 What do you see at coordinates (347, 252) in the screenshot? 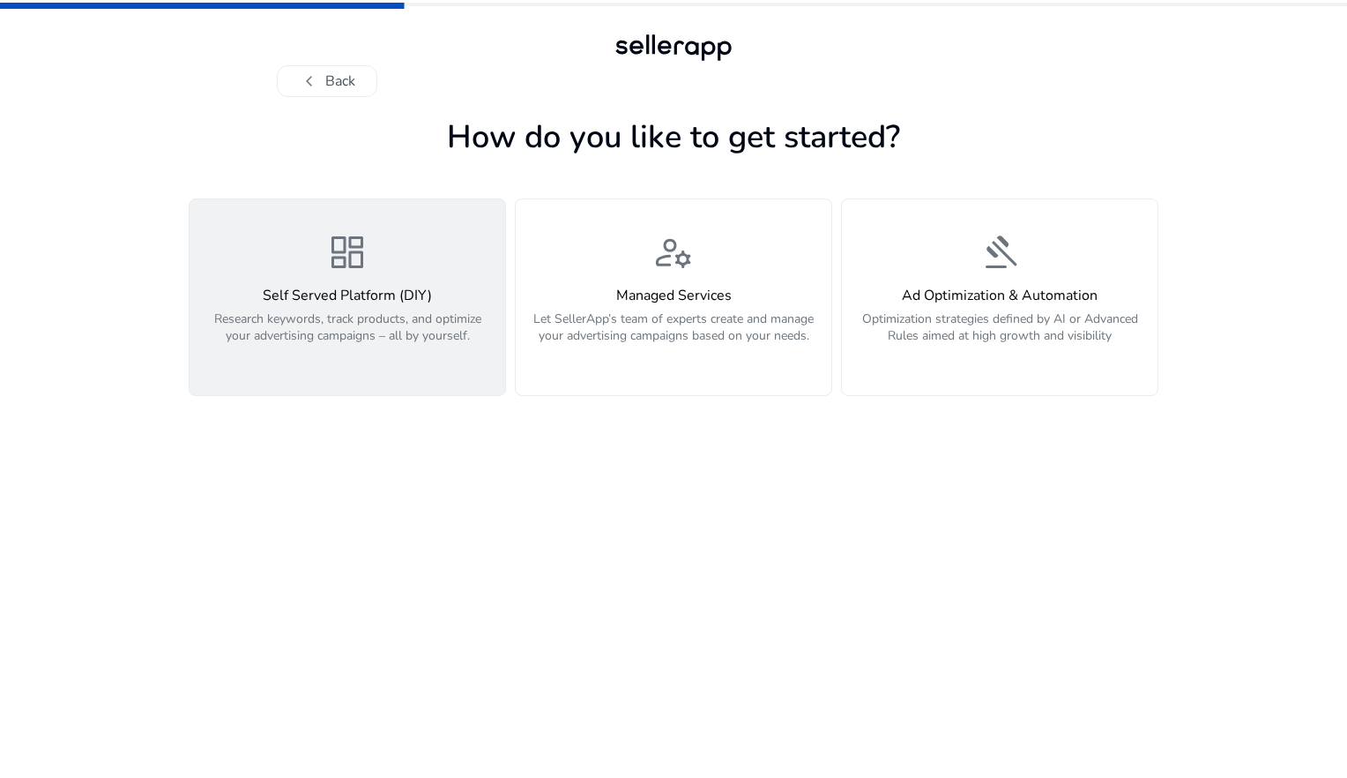
I see `span: dashboard` at bounding box center [347, 252].